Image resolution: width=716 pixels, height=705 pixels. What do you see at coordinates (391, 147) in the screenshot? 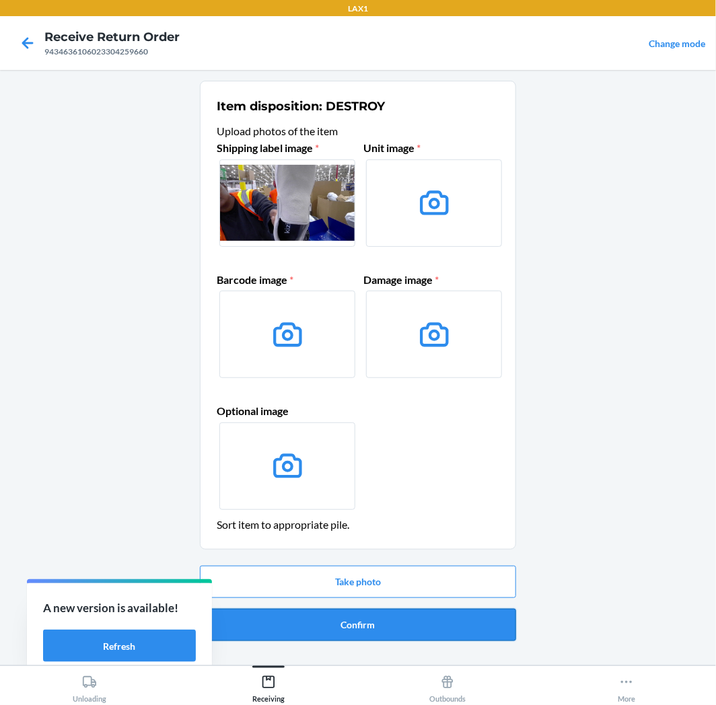
I see `span: Unit image` at bounding box center [391, 147].